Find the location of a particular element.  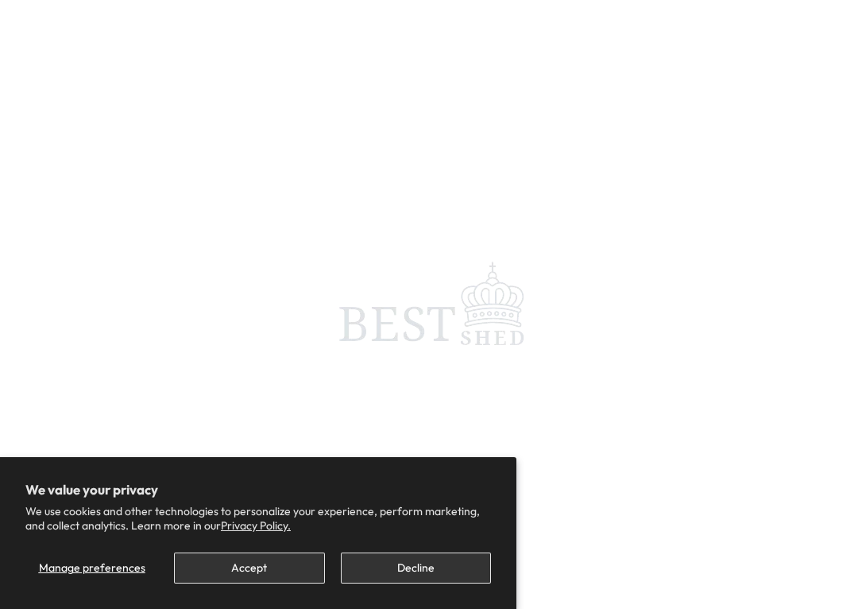

span: Manage preferences is located at coordinates (92, 567).